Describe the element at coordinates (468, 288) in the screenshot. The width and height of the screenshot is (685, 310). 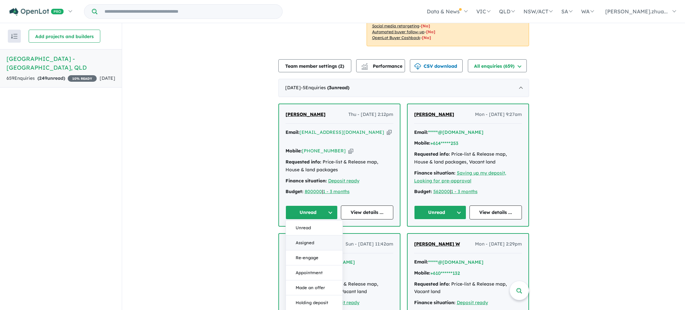
I see `div: Price-list & Release map, Vacant land` at that location.